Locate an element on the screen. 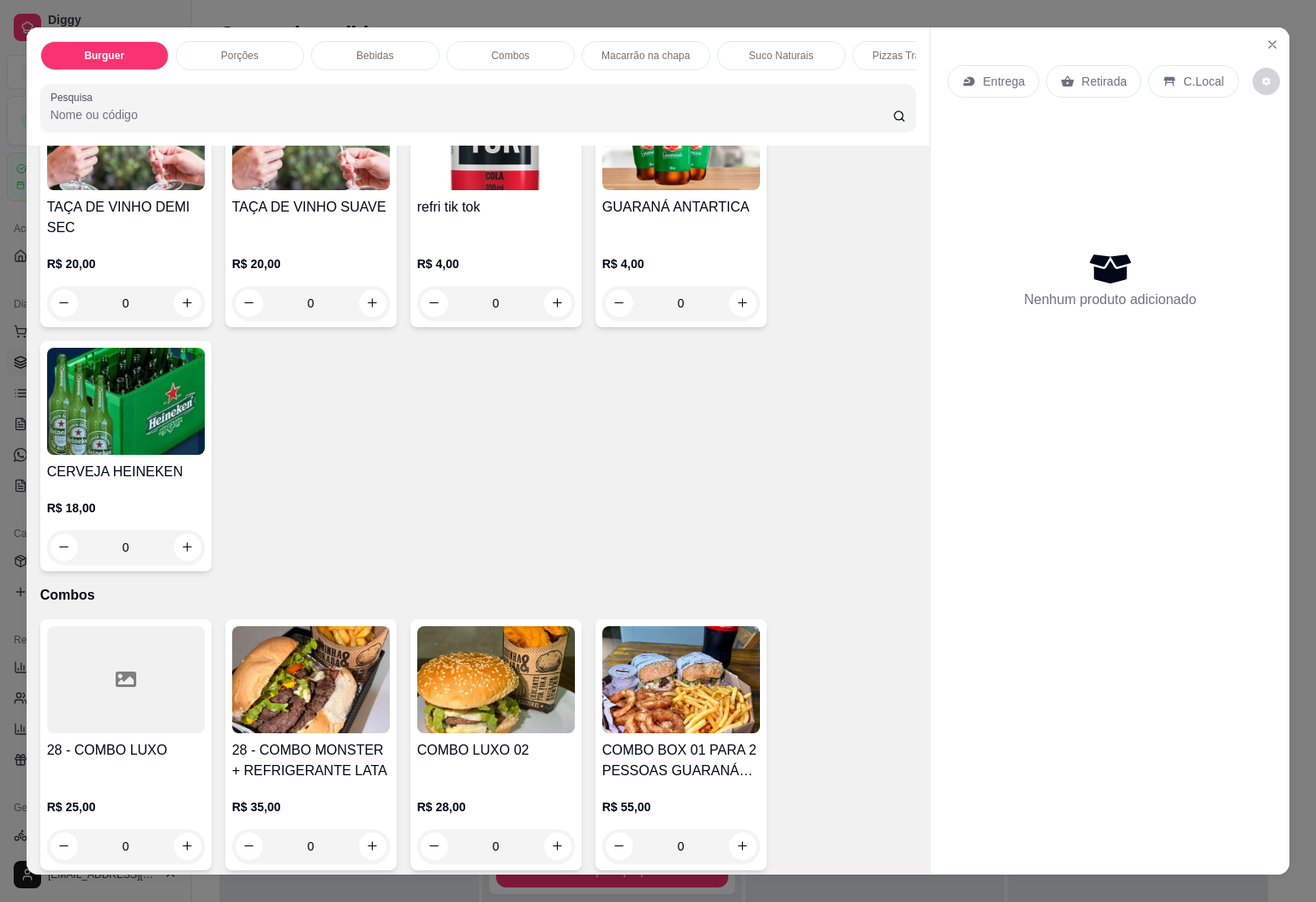 This screenshot has width=1316, height=902. p: Nenhum produto adicionado is located at coordinates (1109, 300).